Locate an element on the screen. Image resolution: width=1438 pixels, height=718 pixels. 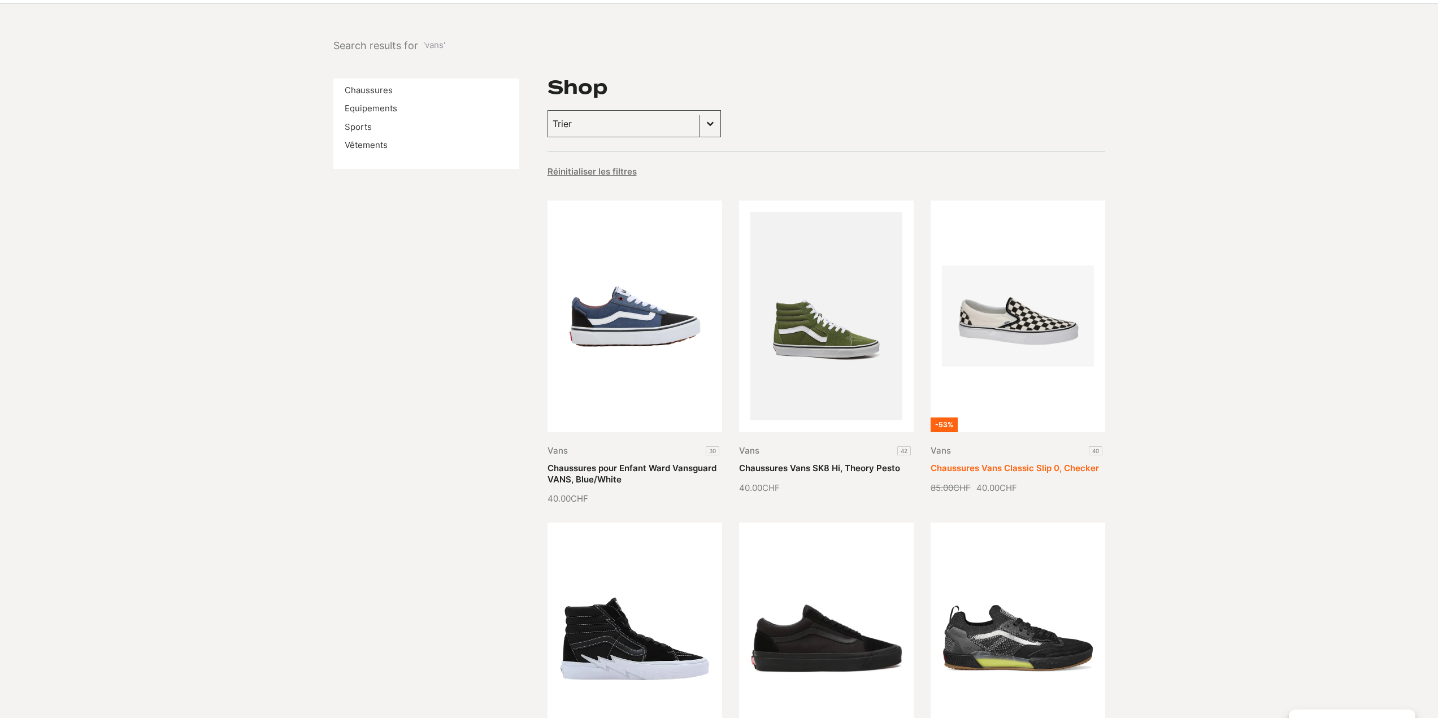
a: Chaussures is located at coordinates (368, 90).